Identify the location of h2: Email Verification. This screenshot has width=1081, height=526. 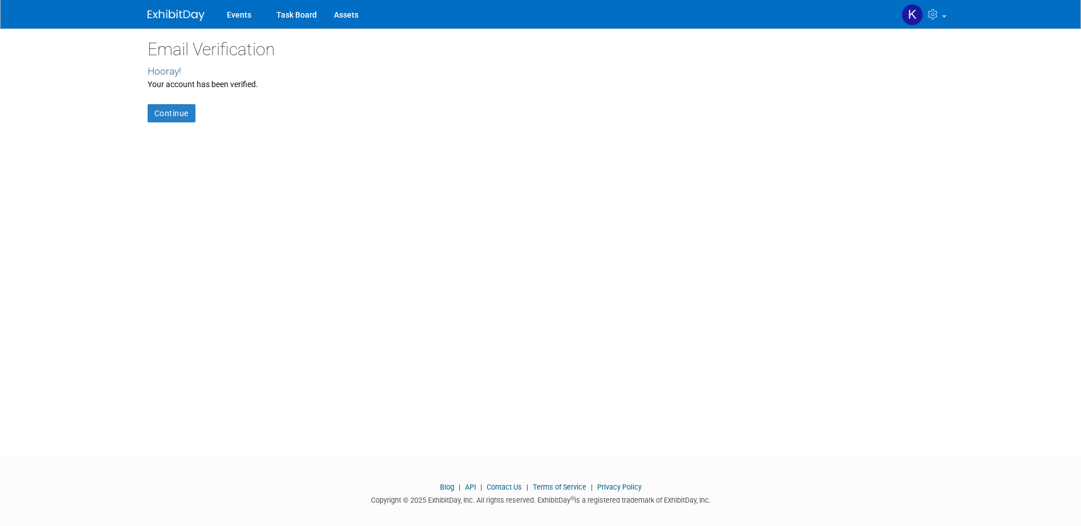
(541, 49).